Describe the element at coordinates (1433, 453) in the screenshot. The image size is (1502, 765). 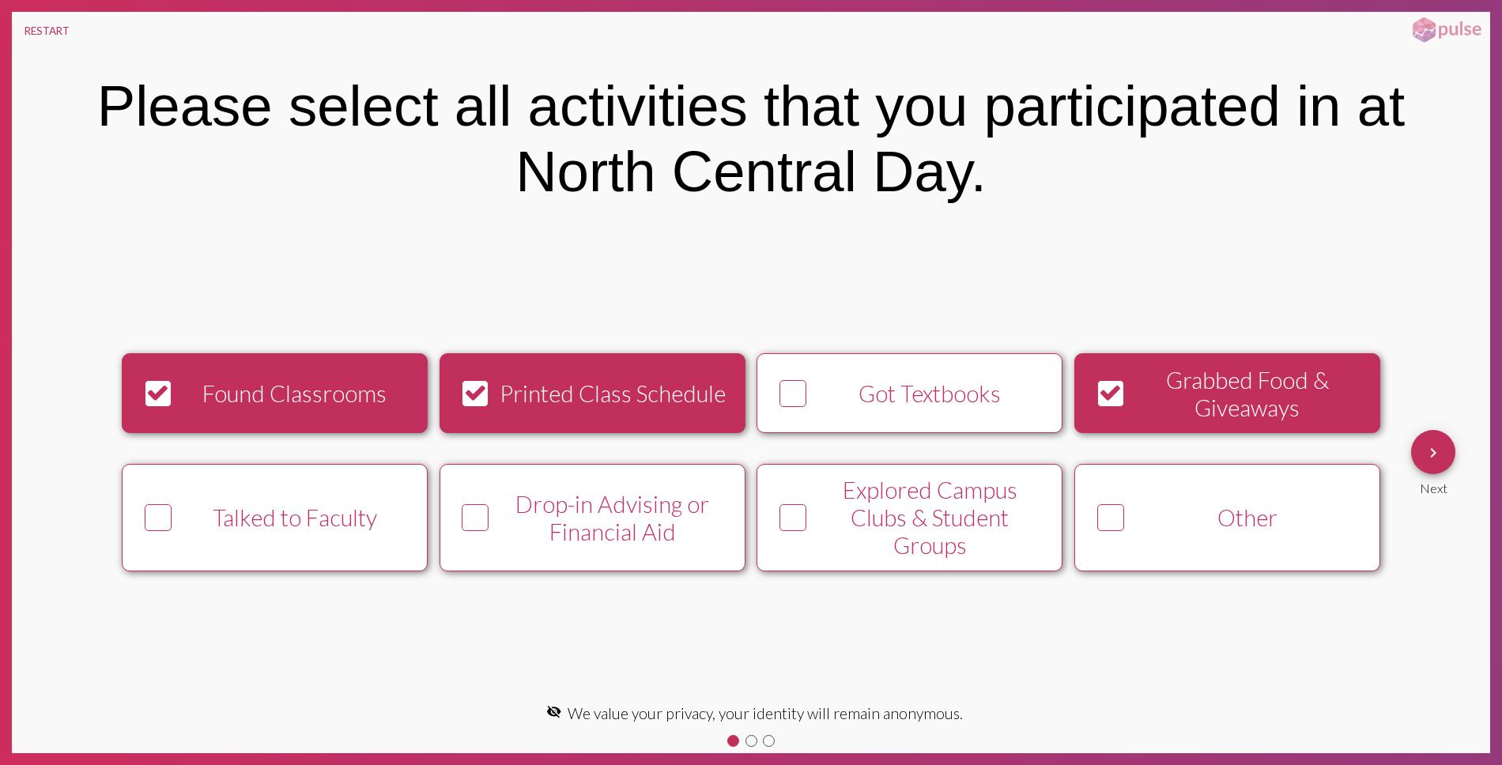
I see `mat-icon: Next Question` at that location.